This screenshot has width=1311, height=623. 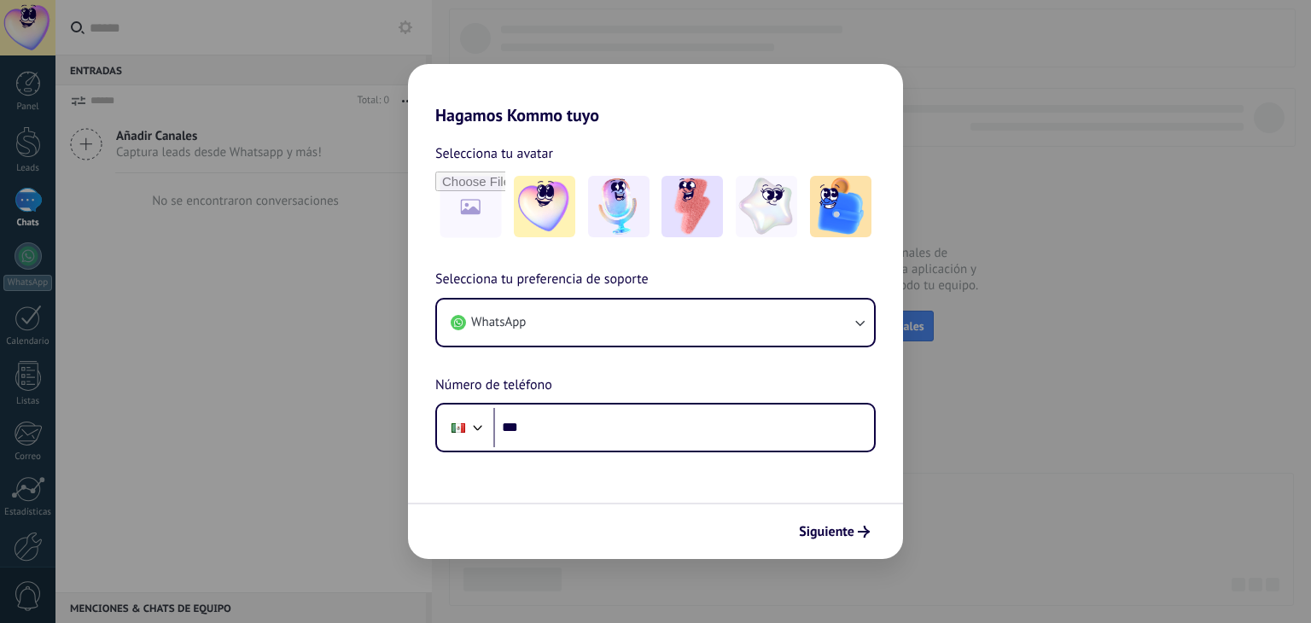 I want to click on img: -5.jpeg, so click(x=841, y=207).